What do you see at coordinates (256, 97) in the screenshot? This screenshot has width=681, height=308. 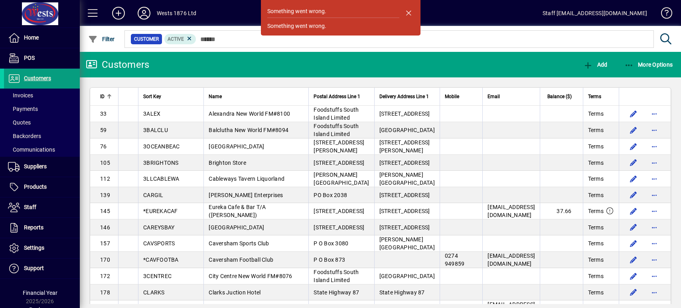 I see `div: Name` at bounding box center [256, 97].